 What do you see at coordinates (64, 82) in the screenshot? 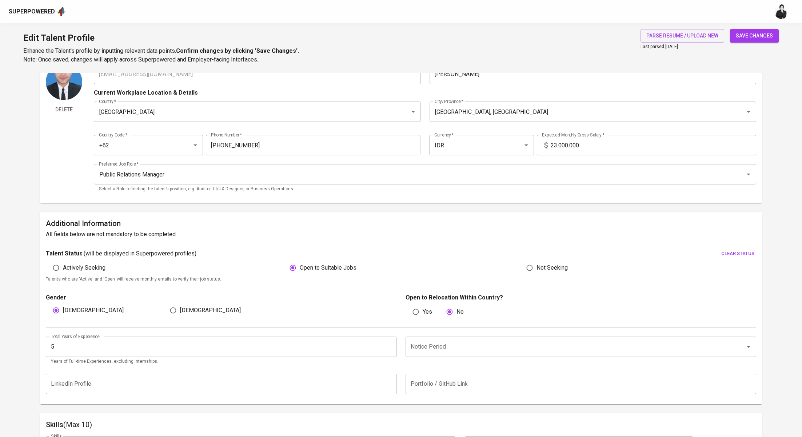
I see `img: Talent Profile Picture` at bounding box center [64, 82].